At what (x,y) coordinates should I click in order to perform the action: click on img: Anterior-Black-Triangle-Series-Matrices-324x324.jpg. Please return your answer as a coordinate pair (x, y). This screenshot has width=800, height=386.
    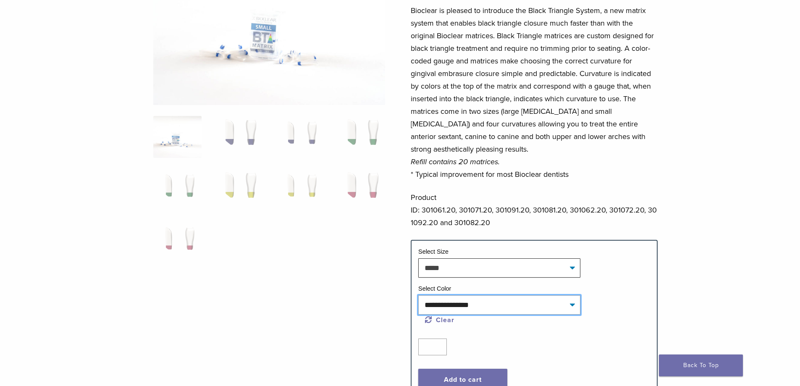
    Looking at the image, I should click on (177, 137).